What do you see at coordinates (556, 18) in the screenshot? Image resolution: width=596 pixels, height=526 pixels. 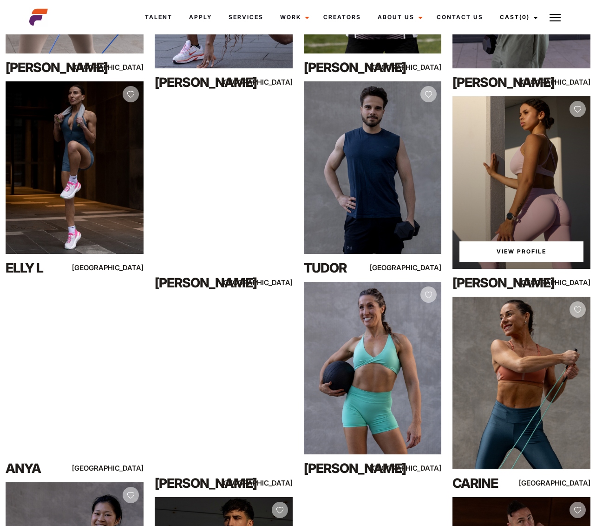 I see `img: Burger icon` at bounding box center [556, 18].